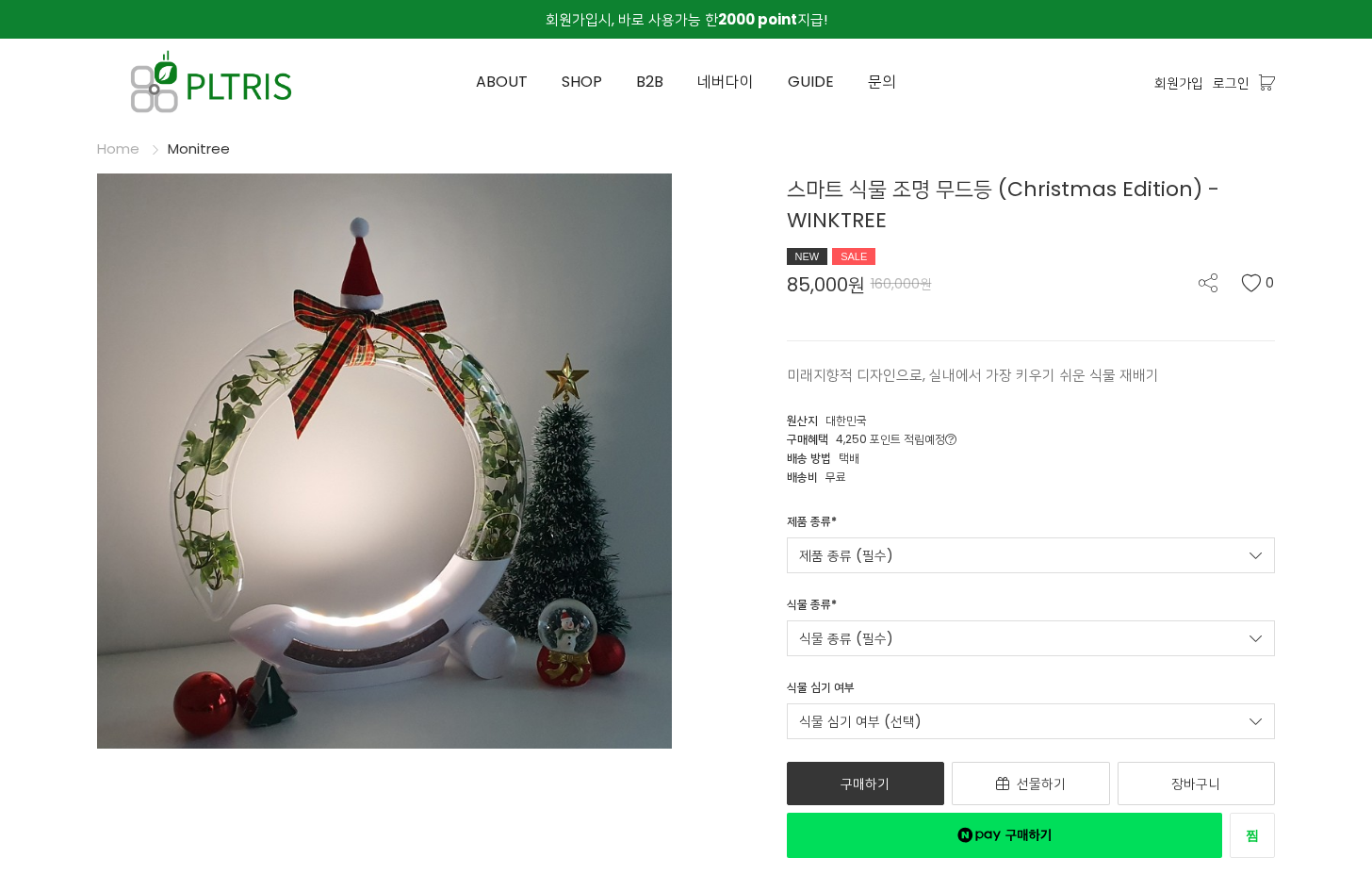 The width and height of the screenshot is (1372, 891). What do you see at coordinates (901, 284) in the screenshot?
I see `span: 160,000원` at bounding box center [901, 284].